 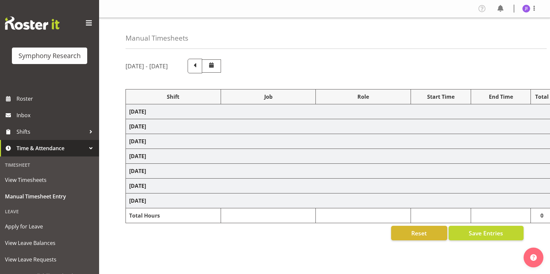 I want to click on a: View Timesheets, so click(x=50, y=180).